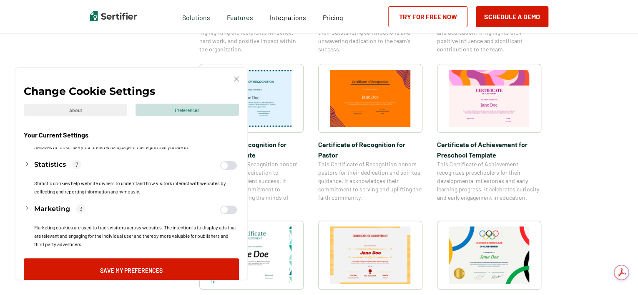 This screenshot has width=638, height=295. Describe the element at coordinates (371, 137) in the screenshot. I see `a: Certificate of Recognition for PastorCertificate of Recognition for PastorThis Certificate of Rec...` at that location.